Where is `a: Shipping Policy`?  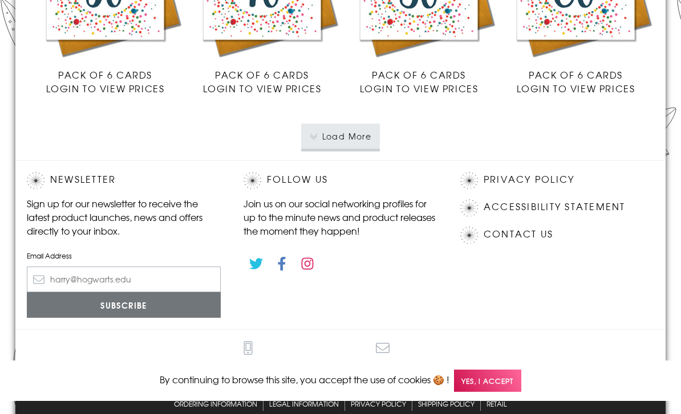 a: Shipping Policy is located at coordinates (446, 404).